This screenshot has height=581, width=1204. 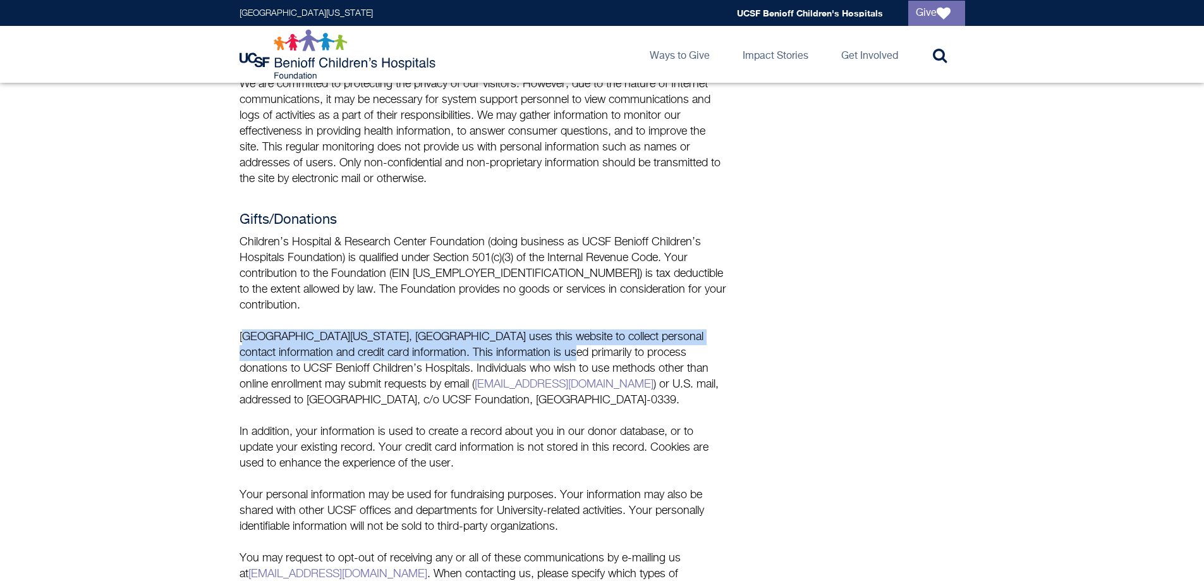 I want to click on p: Children’s Hospital & Research Center Foundation (doing business as UCSF Benioff Children’s Hospi..., so click(x=483, y=274).